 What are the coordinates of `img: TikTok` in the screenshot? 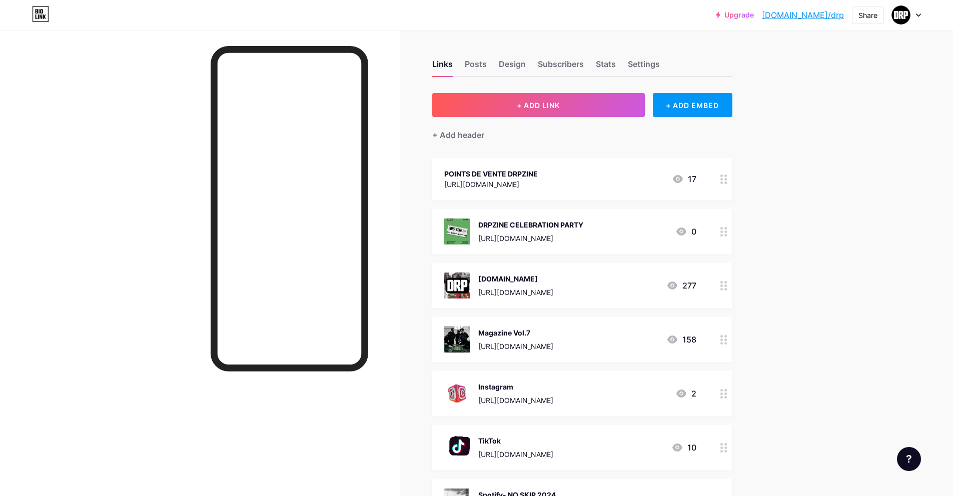 It's located at (457, 448).